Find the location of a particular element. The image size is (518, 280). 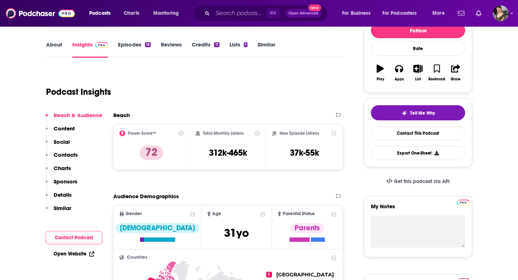

p: Reach & Audience is located at coordinates (78, 115).